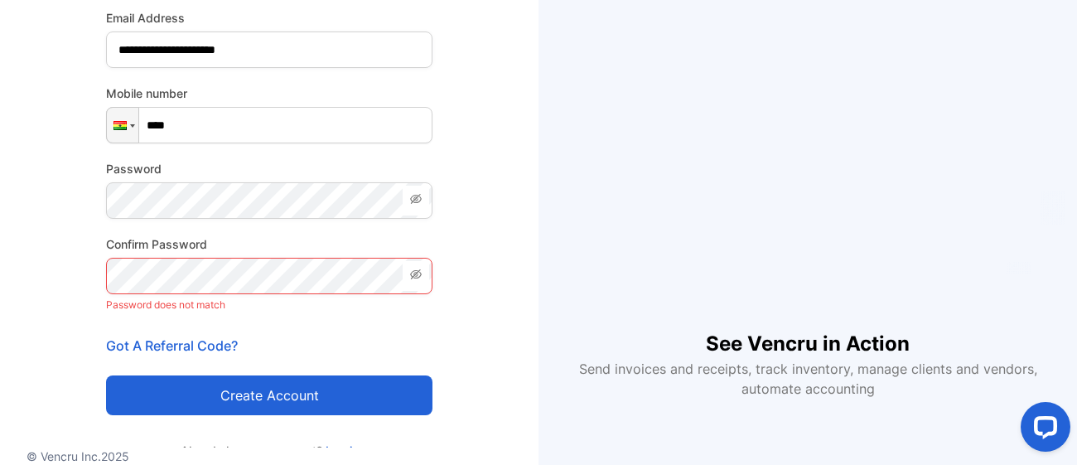  Describe the element at coordinates (269, 305) in the screenshot. I see `p: Password does not match` at that location.